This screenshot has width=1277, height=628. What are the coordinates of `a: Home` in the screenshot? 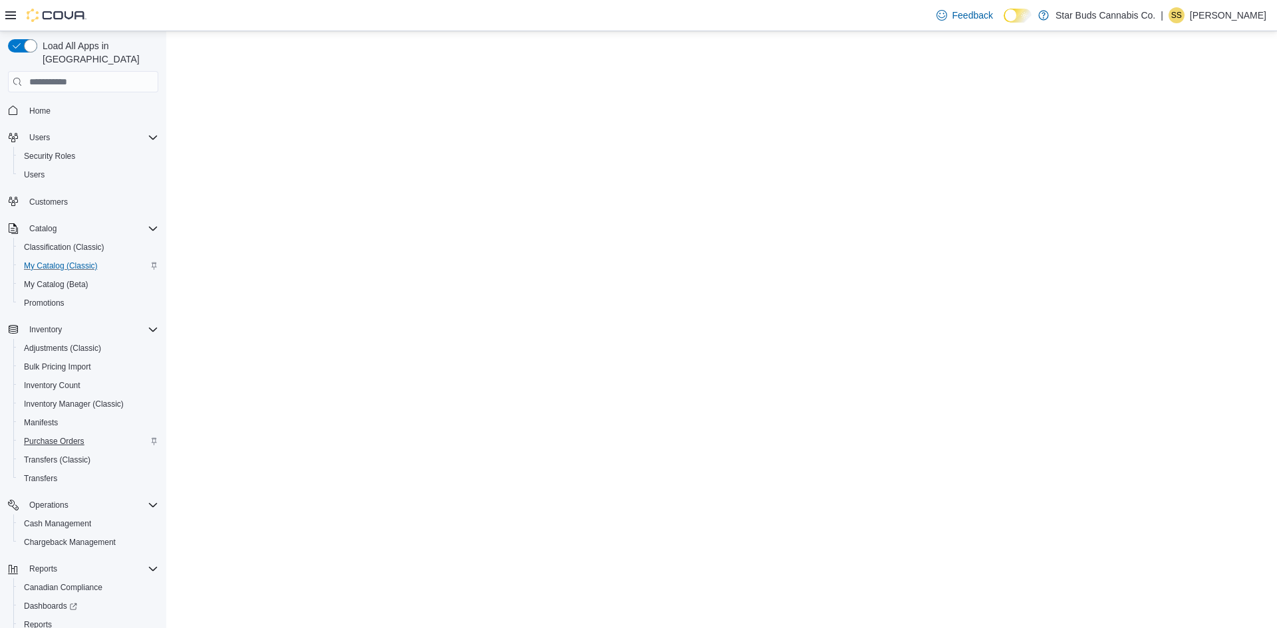 It's located at (40, 111).